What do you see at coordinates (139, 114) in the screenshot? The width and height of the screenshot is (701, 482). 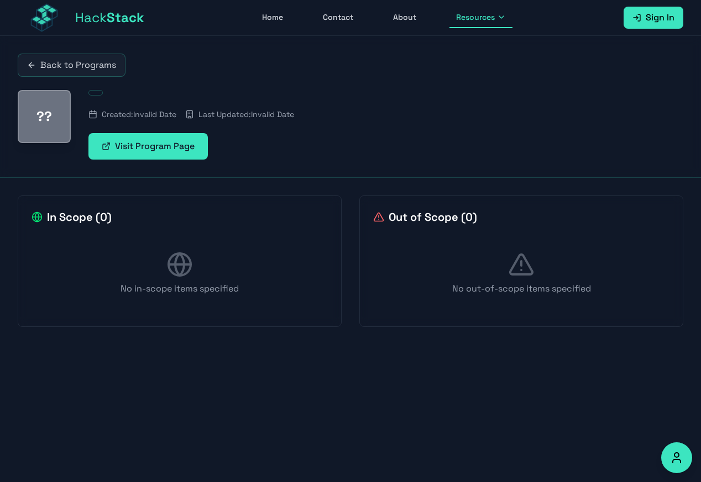 I see `span: Created: Invalid Date` at bounding box center [139, 114].